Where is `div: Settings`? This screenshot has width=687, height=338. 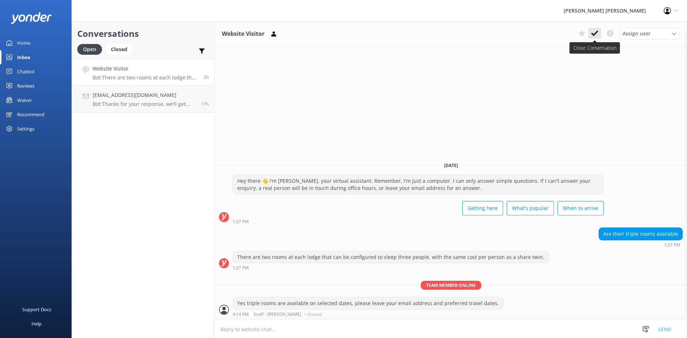
div: Settings is located at coordinates (26, 129).